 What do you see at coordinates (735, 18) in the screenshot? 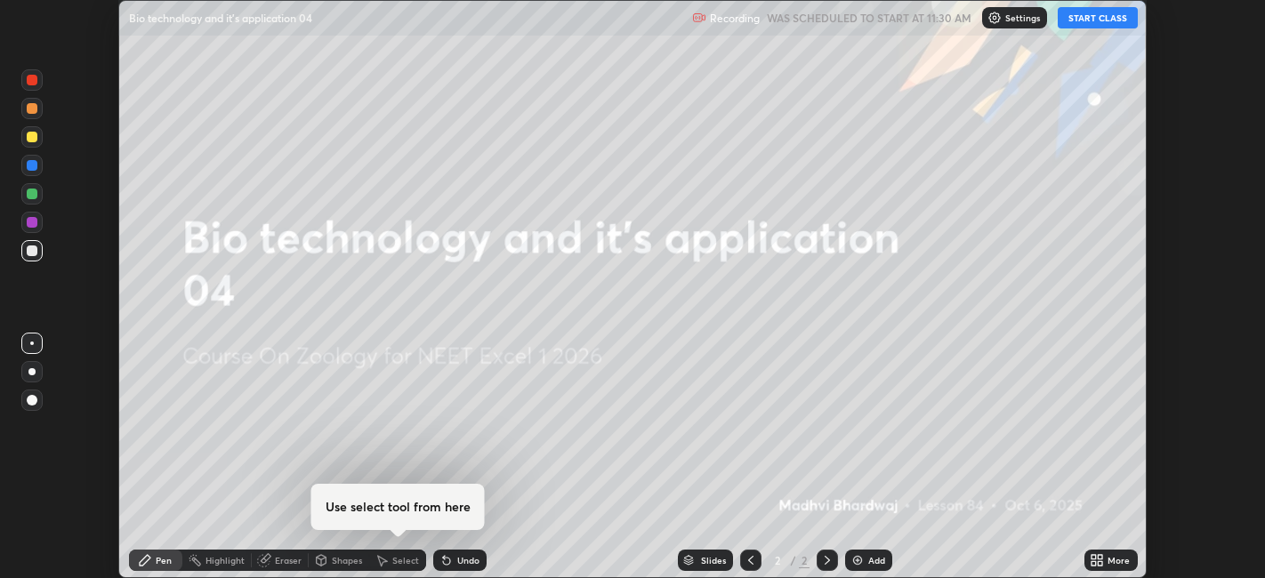
I see `p: Recording` at bounding box center [735, 18].